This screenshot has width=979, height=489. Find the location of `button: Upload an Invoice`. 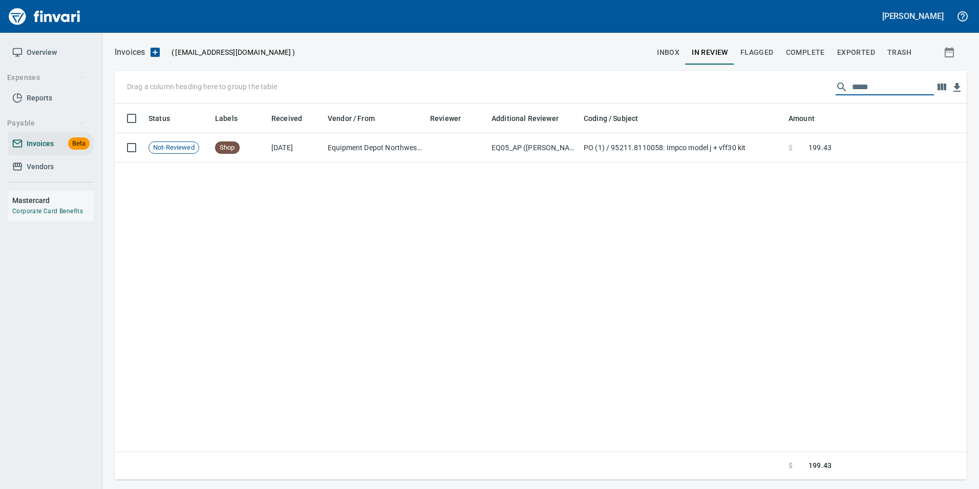

button: Upload an Invoice is located at coordinates (155, 52).